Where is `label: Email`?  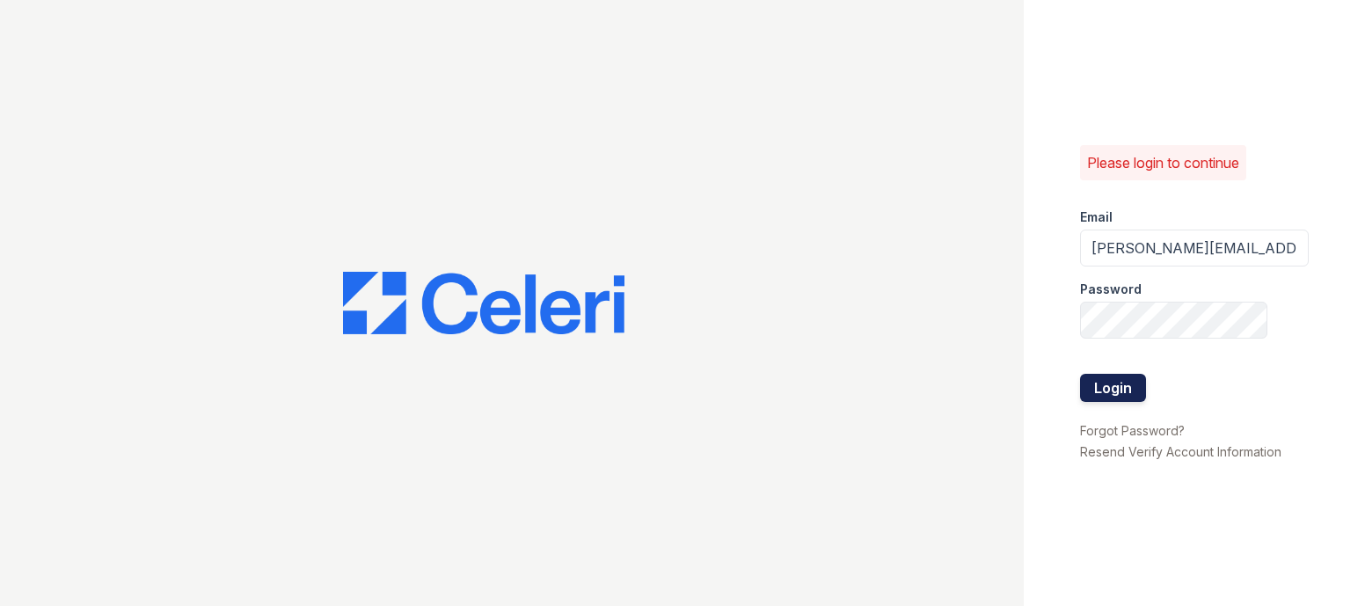
label: Email is located at coordinates (1096, 217).